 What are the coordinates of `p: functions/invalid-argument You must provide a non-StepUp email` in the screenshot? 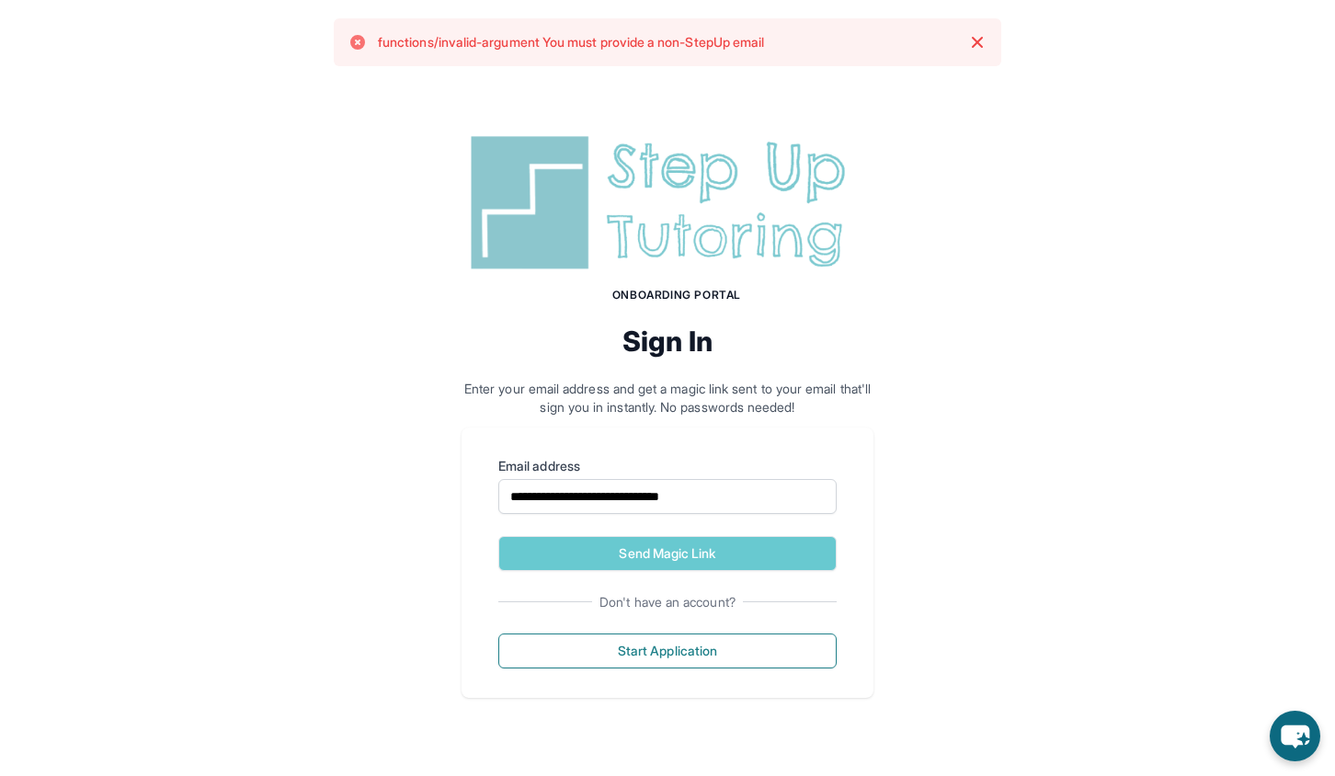 It's located at (571, 42).